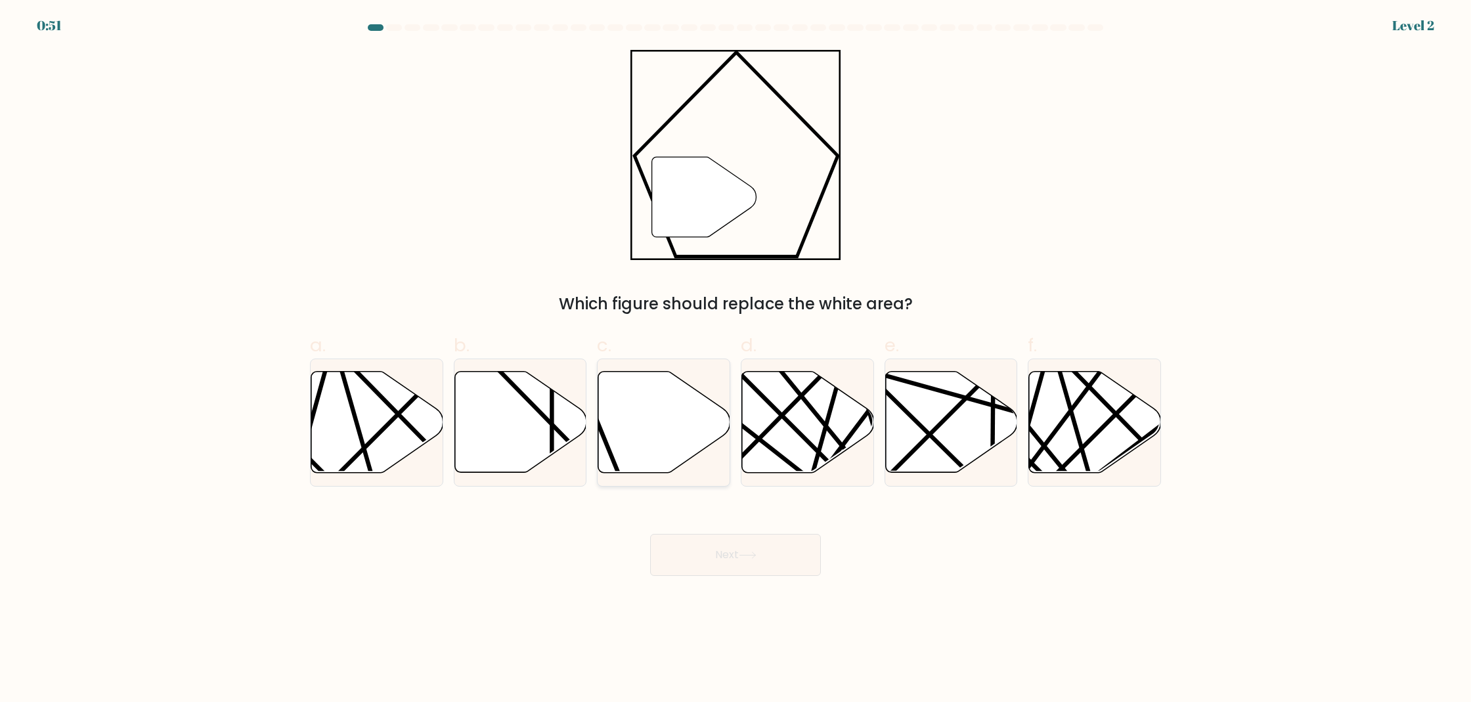 This screenshot has height=702, width=1471. I want to click on div: 0:51, so click(49, 26).